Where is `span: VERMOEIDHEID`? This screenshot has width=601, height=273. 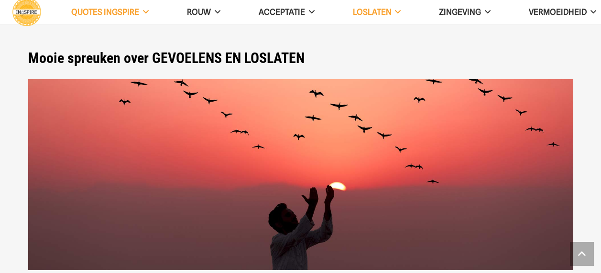
span: VERMOEIDHEID is located at coordinates (557, 12).